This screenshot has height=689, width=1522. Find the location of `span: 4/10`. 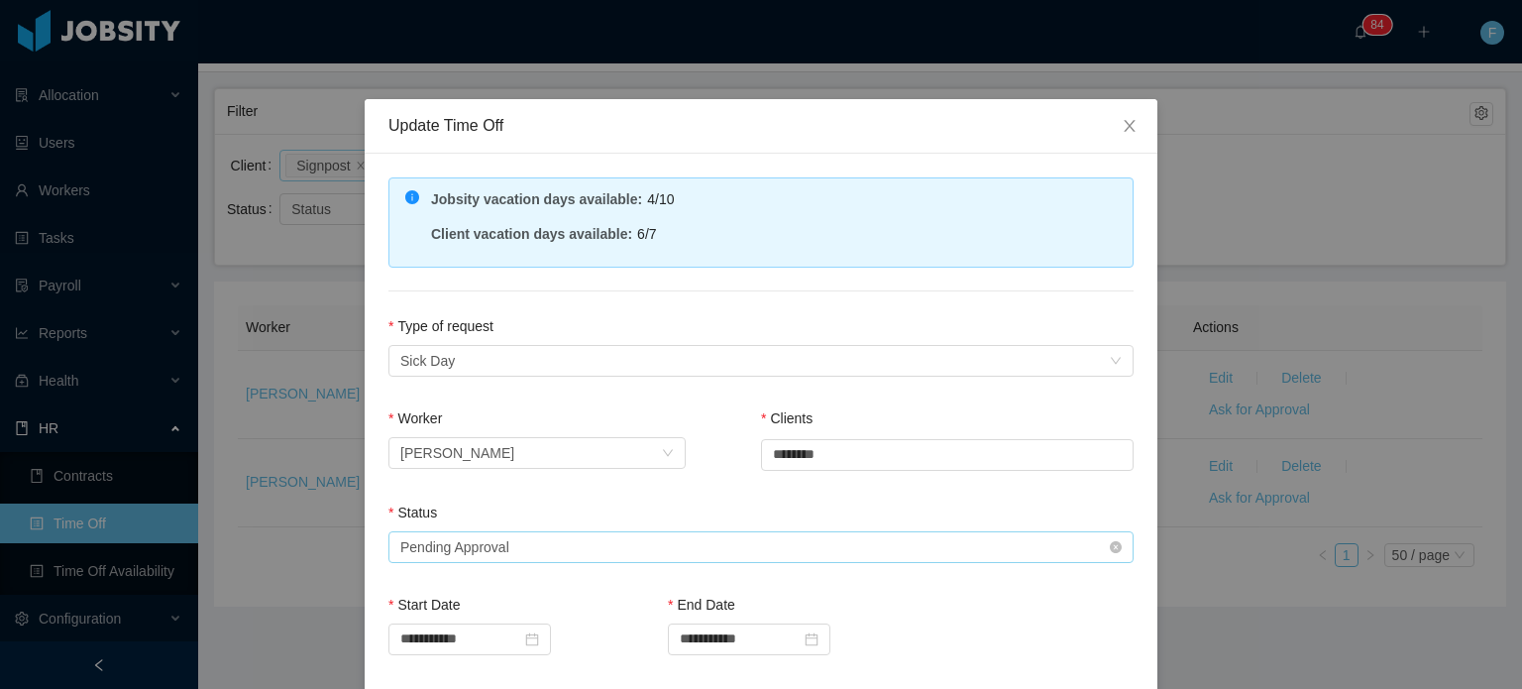

span: 4/10 is located at coordinates (660, 199).